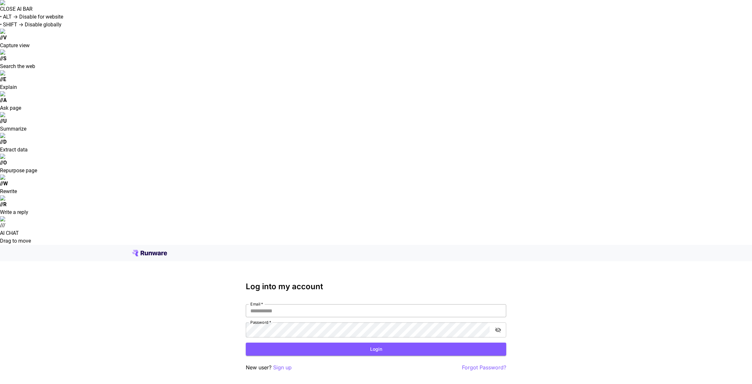 Image resolution: width=752 pixels, height=384 pixels. I want to click on h3: Log into my account, so click(376, 286).